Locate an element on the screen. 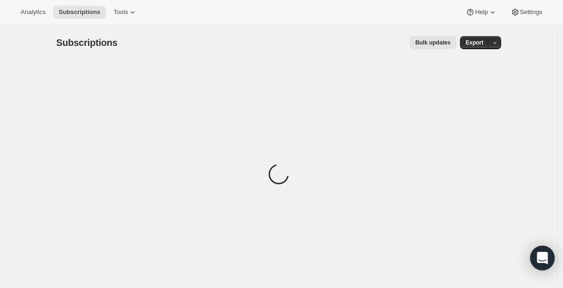  button: Help is located at coordinates (481, 12).